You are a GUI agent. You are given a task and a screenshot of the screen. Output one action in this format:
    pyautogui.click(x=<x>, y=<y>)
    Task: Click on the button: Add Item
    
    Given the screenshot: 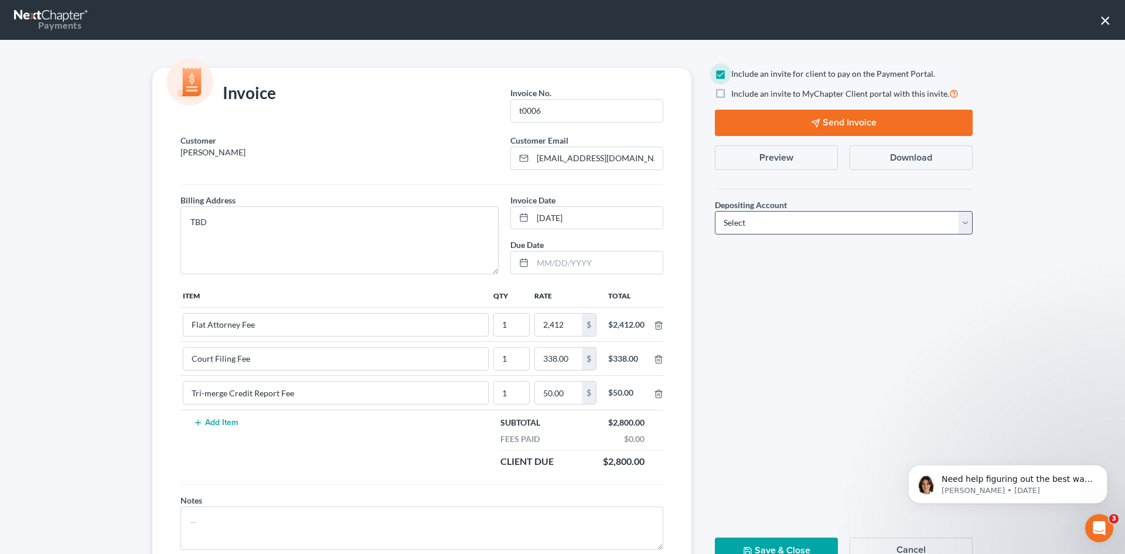 What is the action you would take?
    pyautogui.click(x=216, y=422)
    